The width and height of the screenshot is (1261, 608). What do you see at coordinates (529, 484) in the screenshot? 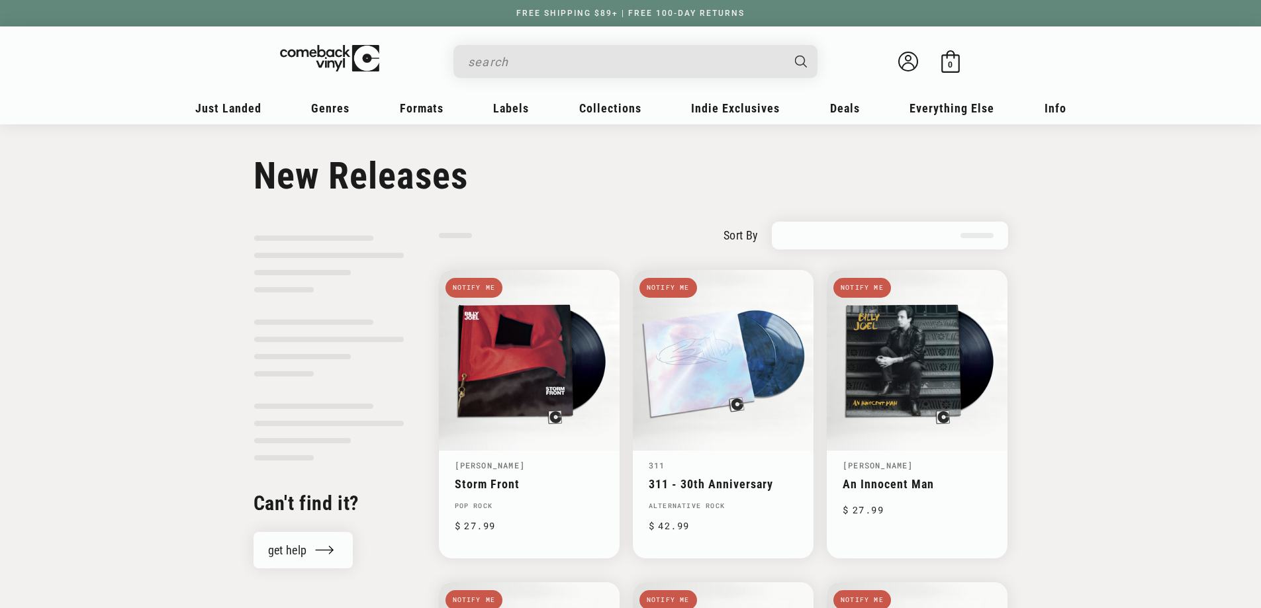
I see `a: Storm Front` at bounding box center [529, 484].